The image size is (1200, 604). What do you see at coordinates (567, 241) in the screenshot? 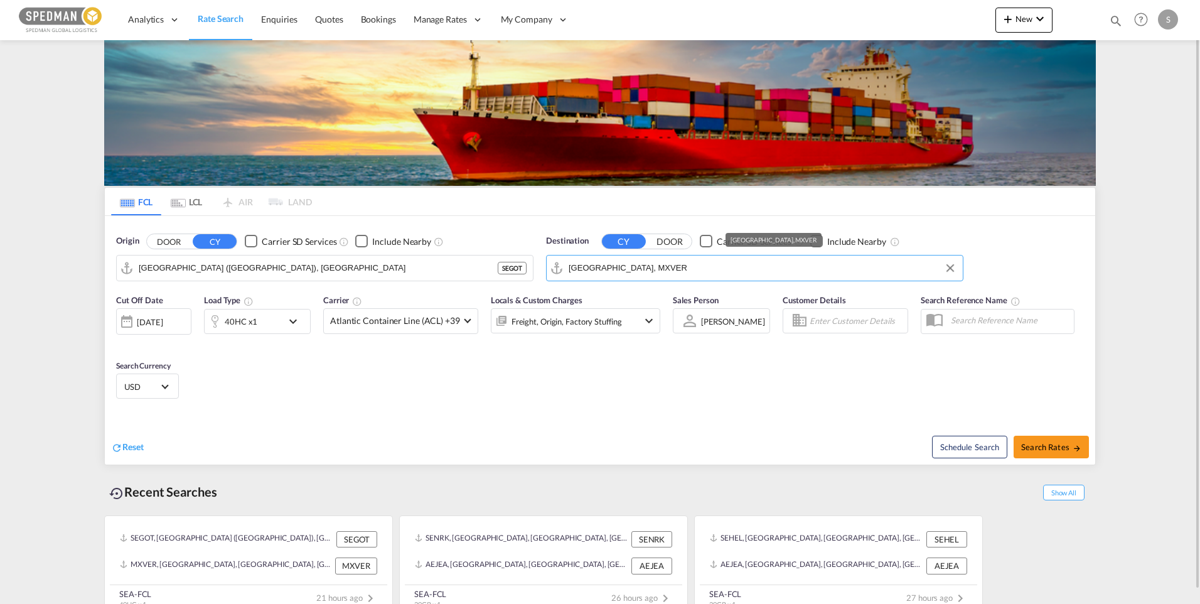
I see `span: Destination` at bounding box center [567, 241].